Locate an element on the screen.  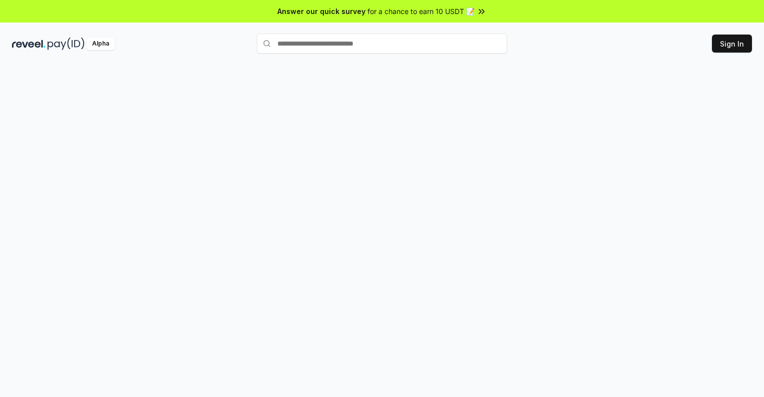
div: Alpha is located at coordinates (101, 44).